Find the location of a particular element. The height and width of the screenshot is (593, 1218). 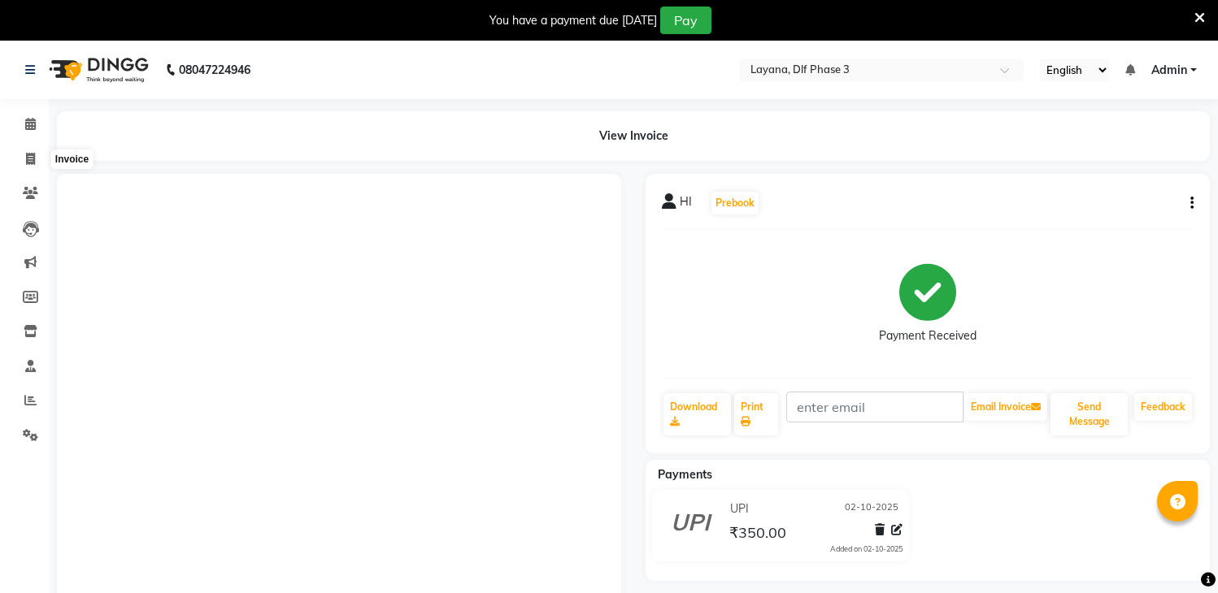

span: Admin is located at coordinates (1169, 70).